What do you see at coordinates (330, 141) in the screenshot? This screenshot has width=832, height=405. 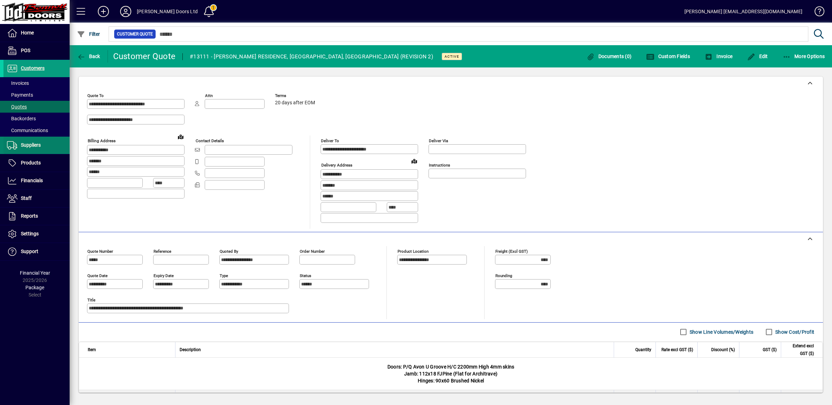 I see `mat-label: Deliver To` at bounding box center [330, 141].